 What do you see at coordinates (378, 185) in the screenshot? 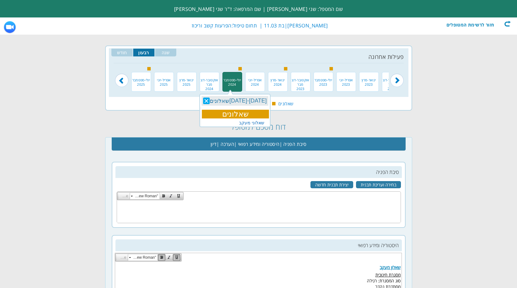
I see `a: בחירה ועריכת תבנית` at bounding box center [378, 185].